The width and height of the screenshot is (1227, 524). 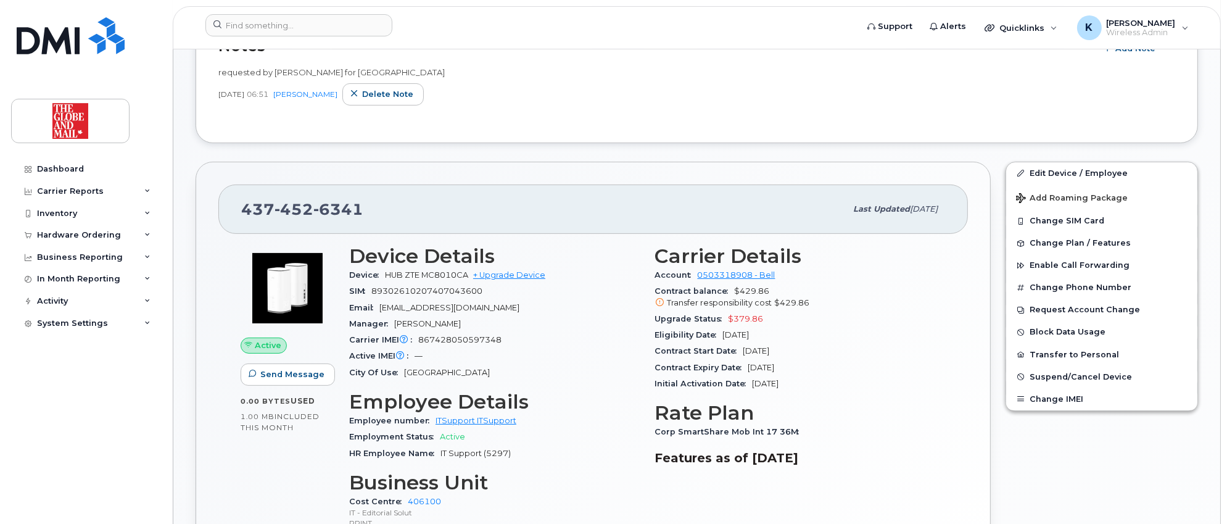 I want to click on span: Employment Status, so click(x=394, y=436).